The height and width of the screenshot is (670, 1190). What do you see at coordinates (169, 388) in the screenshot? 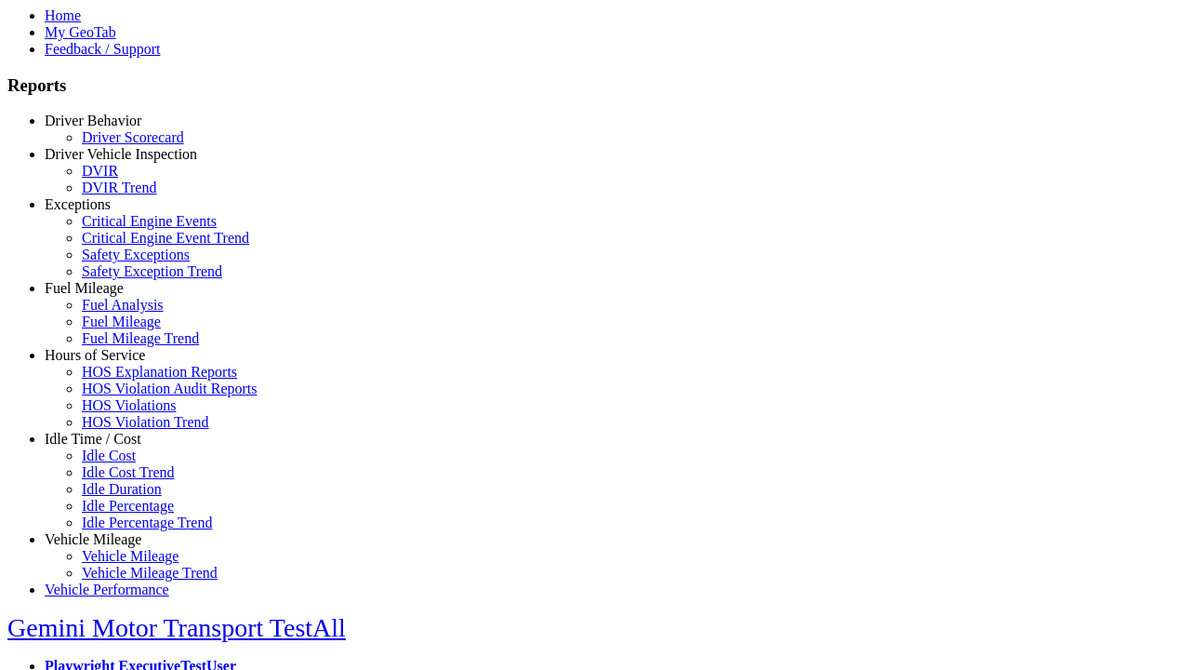
I see `a: HOS Violation Audit Reports` at bounding box center [169, 388].